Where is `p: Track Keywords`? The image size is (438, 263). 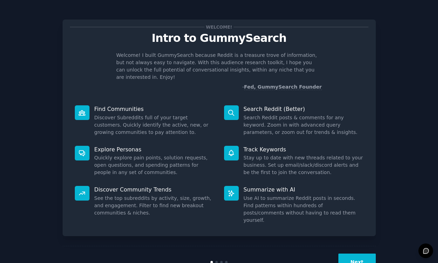 p: Track Keywords is located at coordinates (303, 149).